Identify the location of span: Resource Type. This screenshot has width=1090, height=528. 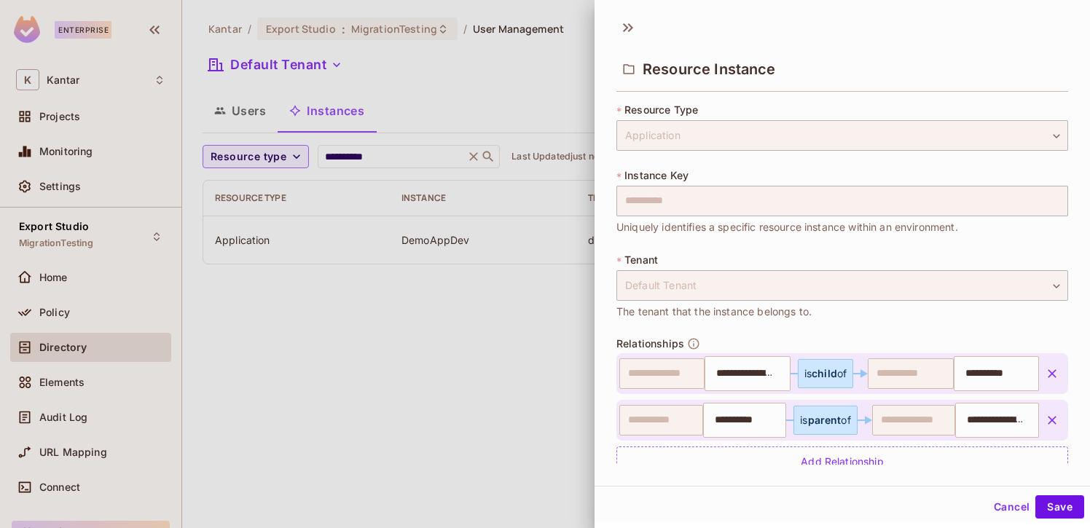
(661, 110).